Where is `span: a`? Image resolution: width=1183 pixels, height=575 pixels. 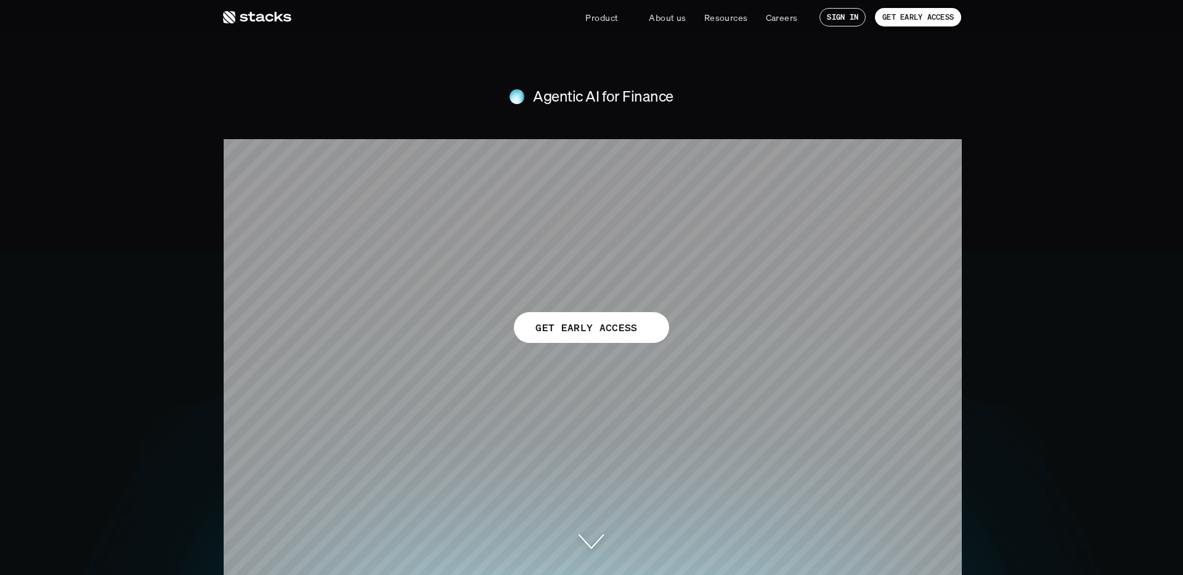 span: a is located at coordinates (429, 214).